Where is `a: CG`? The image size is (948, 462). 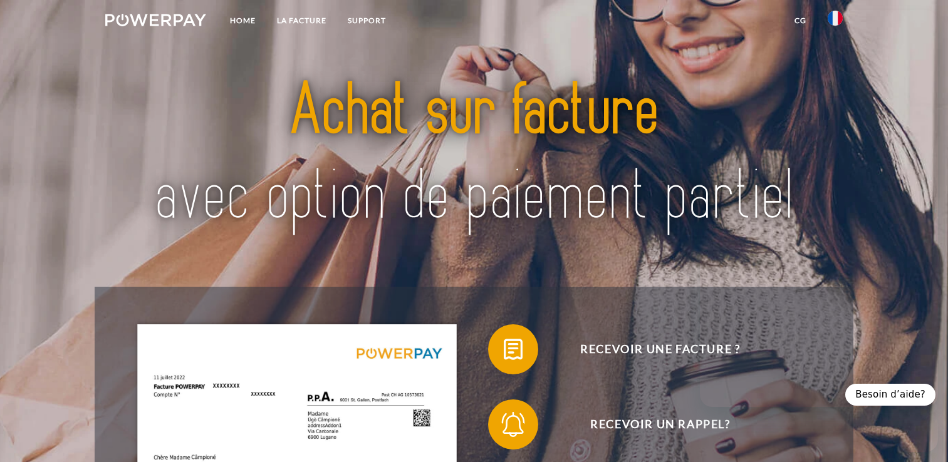
a: CG is located at coordinates (800, 21).